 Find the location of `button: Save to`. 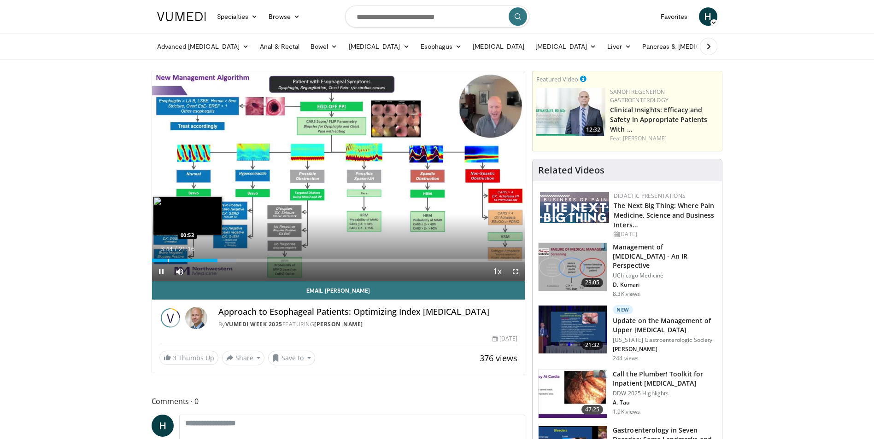

button: Save to is located at coordinates (292, 358).